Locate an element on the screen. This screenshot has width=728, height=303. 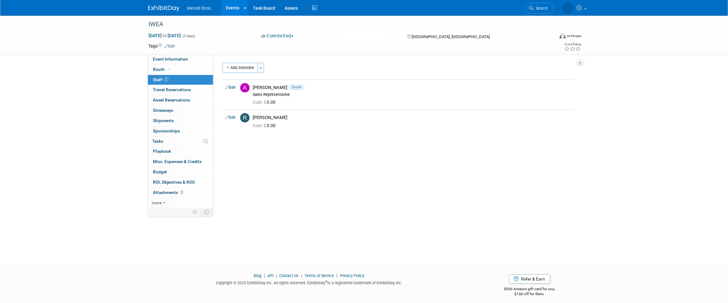
span: (3 days) is located at coordinates (189, 36).